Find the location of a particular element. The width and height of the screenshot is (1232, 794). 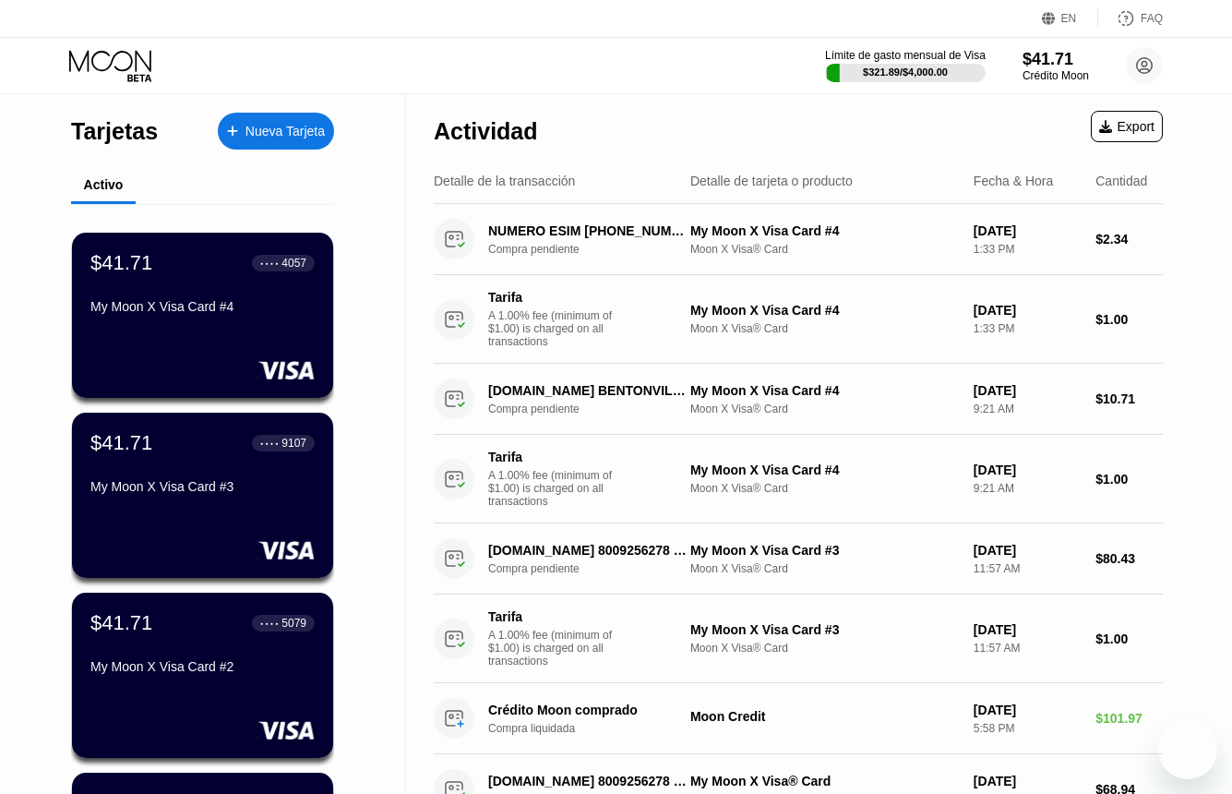

div: Actividad is located at coordinates (485, 131).